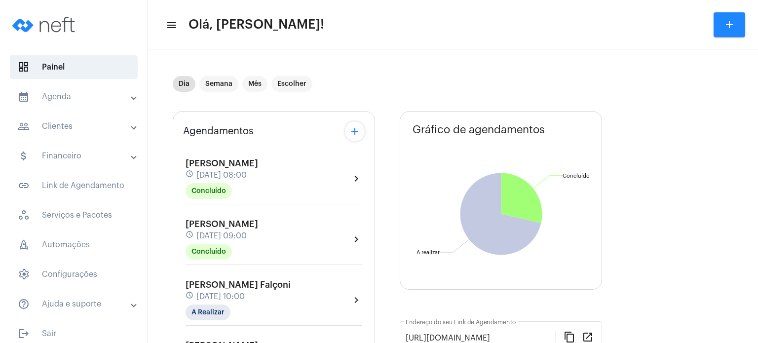 Image resolution: width=758 pixels, height=343 pixels. Describe the element at coordinates (478, 130) in the screenshot. I see `span: Gráfico de agendamentos` at that location.